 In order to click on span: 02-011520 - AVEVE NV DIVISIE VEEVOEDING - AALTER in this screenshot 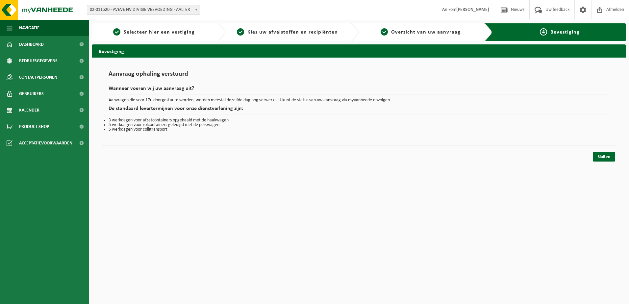, I will do `click(143, 10)`.